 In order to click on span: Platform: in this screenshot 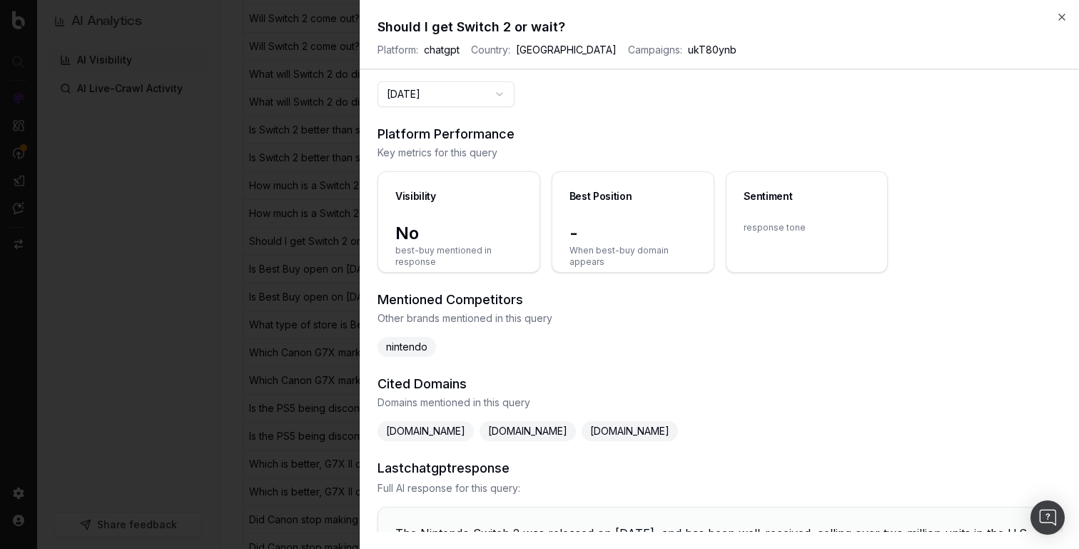, I will do `click(398, 50)`.